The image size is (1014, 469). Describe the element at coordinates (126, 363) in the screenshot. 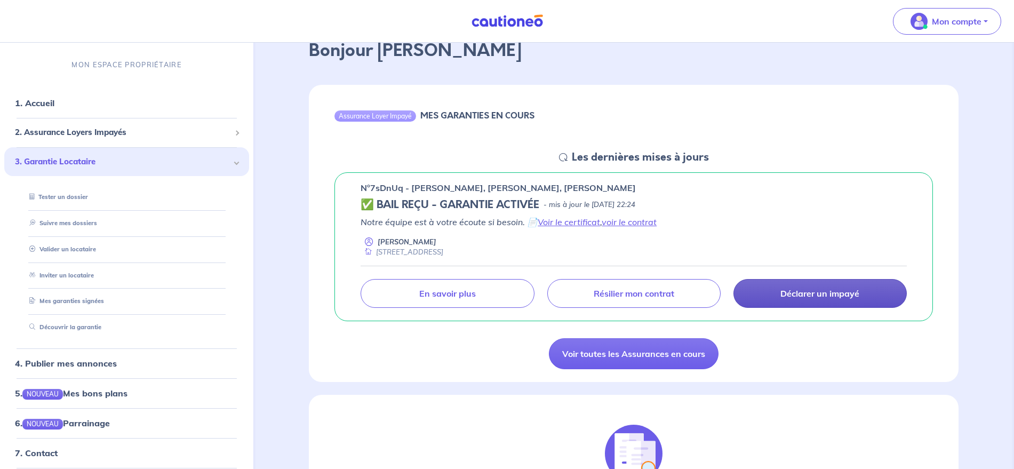

I see `div: 4. Publier mes annonces` at that location.